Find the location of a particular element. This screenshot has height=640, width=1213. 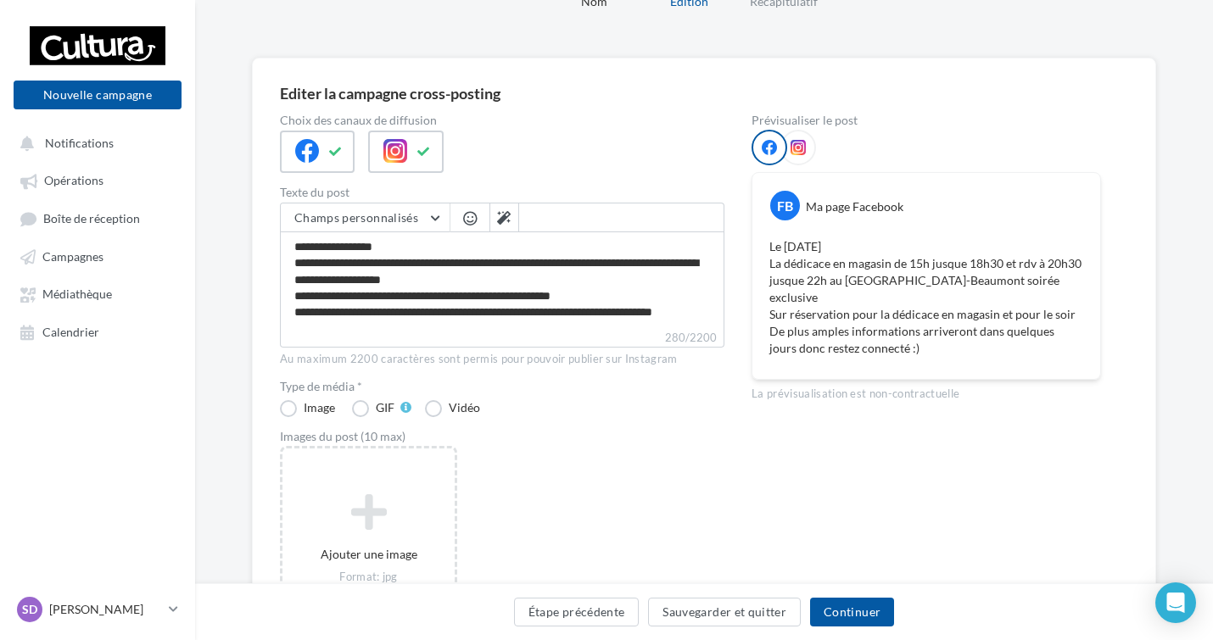

div: Au maximum 2200 caractères sont permis pour pouvoir publier sur Instagram is located at coordinates (502, 360).